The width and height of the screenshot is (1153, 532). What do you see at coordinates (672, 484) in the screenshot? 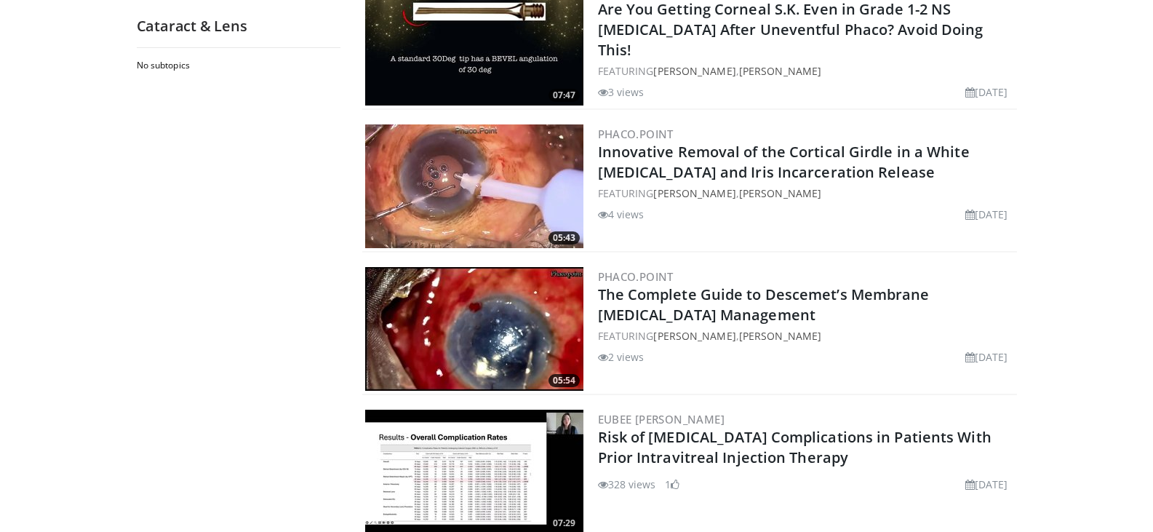
I see `li: 1` at bounding box center [672, 484].